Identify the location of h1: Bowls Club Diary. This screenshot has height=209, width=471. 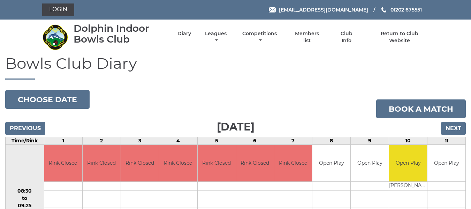
(235, 67).